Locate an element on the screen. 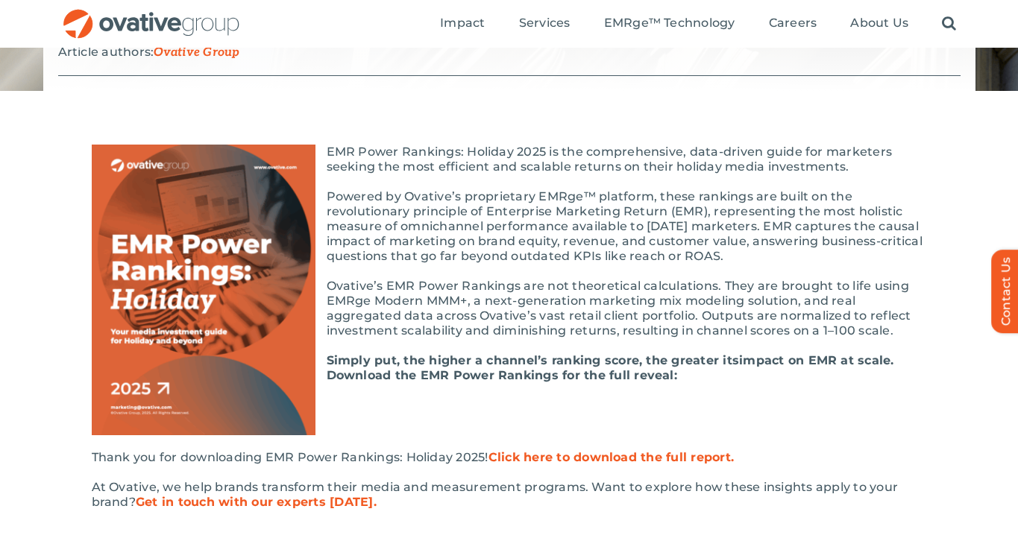  span: About Us is located at coordinates (879, 23).